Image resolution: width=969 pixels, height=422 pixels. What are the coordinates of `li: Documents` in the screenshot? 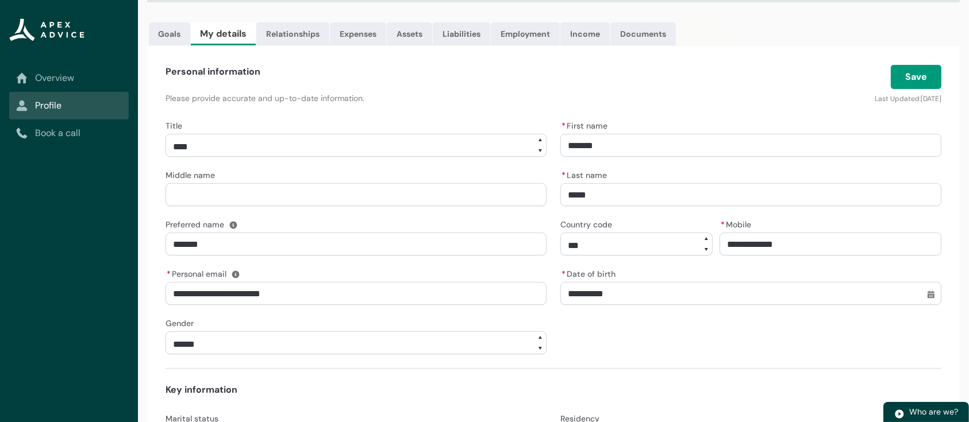 It's located at (643, 34).